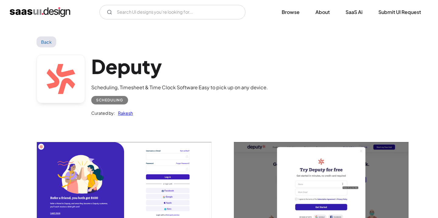 The height and width of the screenshot is (218, 438). Describe the element at coordinates (110, 100) in the screenshot. I see `div: Scheduling` at that location.